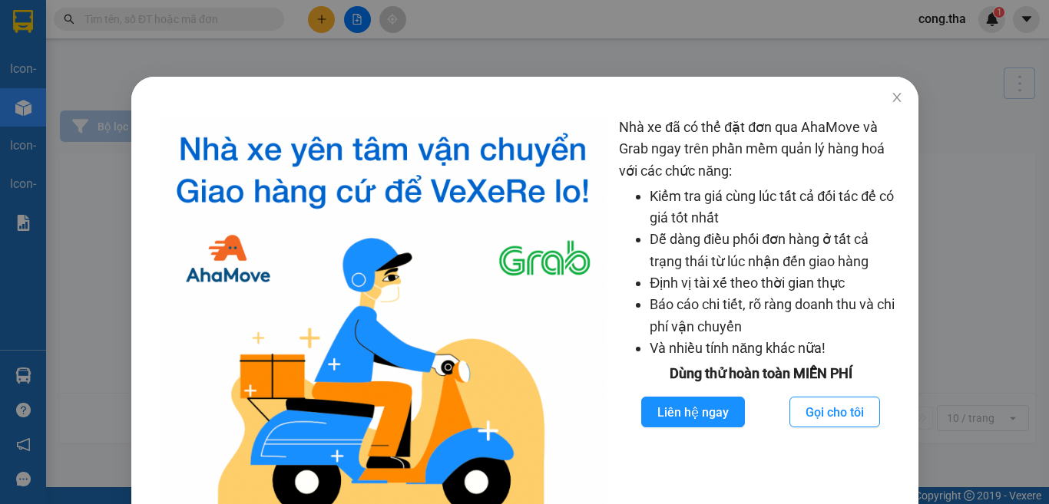 This screenshot has width=1049, height=504. Describe the element at coordinates (835, 412) in the screenshot. I see `span: Gọi cho tôi` at that location.